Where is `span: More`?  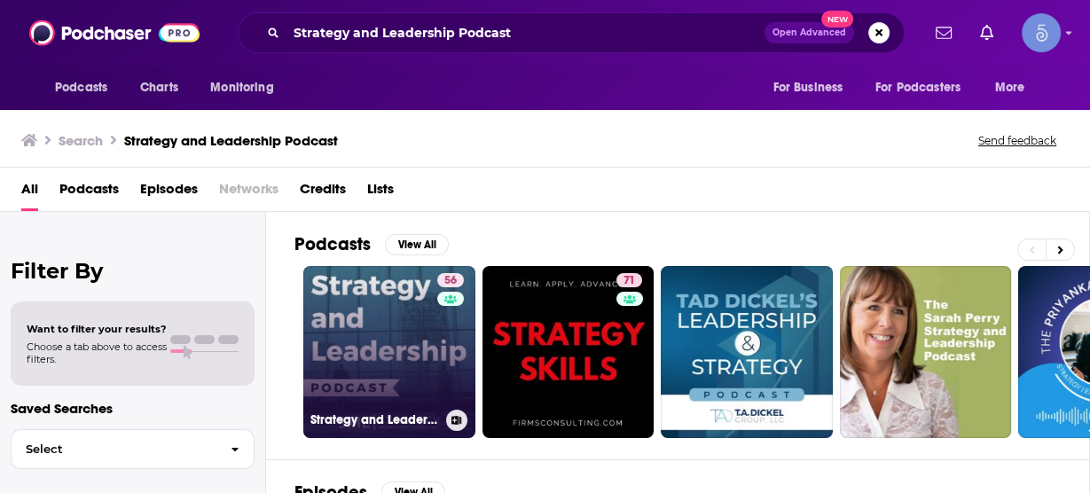 span: More is located at coordinates (1010, 88).